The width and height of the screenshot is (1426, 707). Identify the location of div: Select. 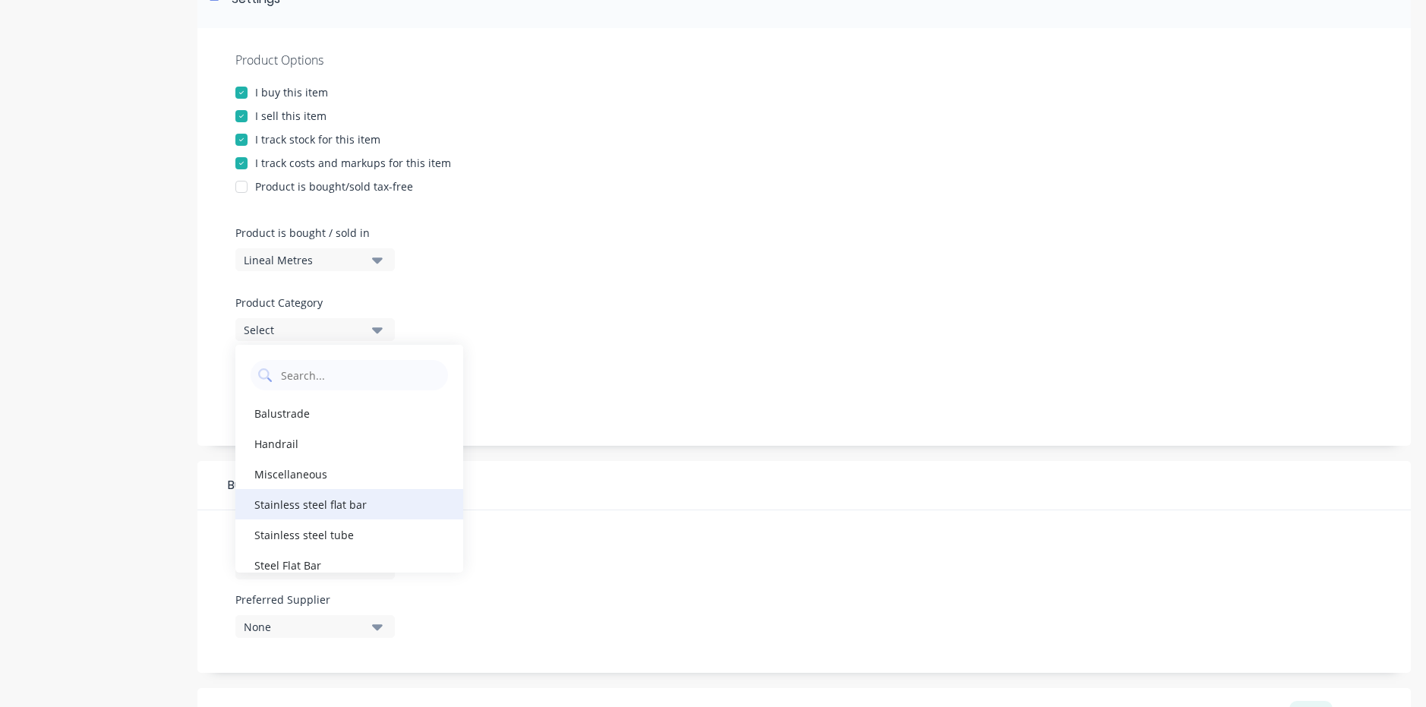
(305, 330).